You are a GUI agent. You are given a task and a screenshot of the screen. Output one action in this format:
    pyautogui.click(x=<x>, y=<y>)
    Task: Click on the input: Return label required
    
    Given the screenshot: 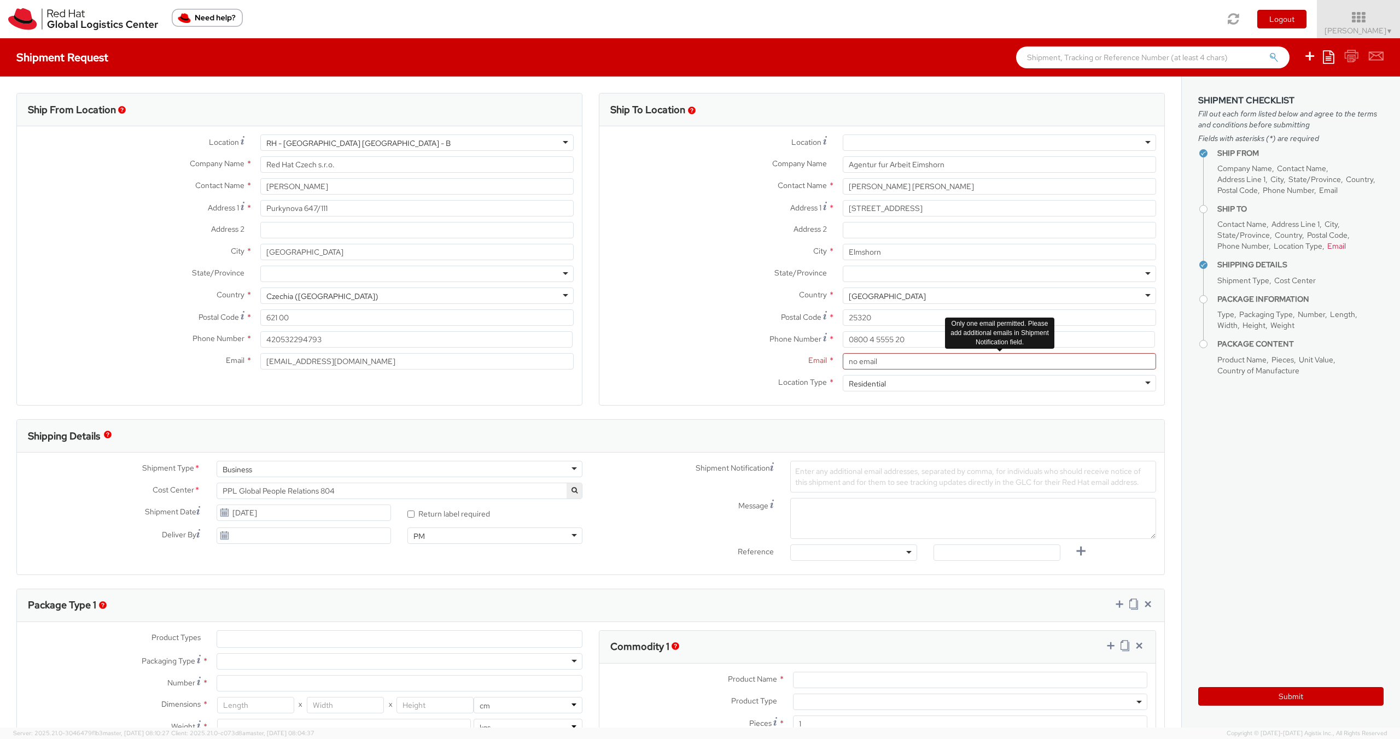 What is the action you would take?
    pyautogui.click(x=411, y=514)
    